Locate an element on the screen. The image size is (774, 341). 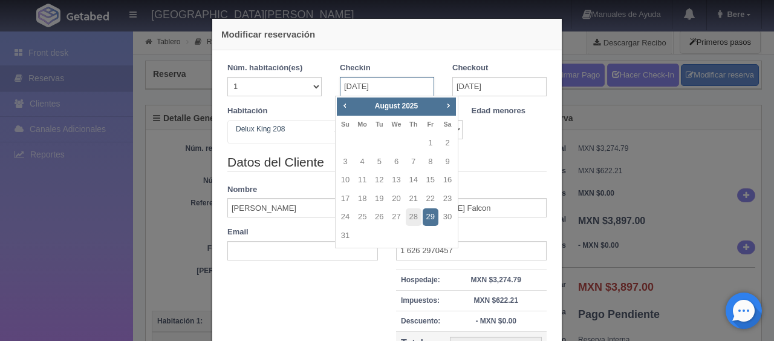
a: 11 is located at coordinates (362, 180).